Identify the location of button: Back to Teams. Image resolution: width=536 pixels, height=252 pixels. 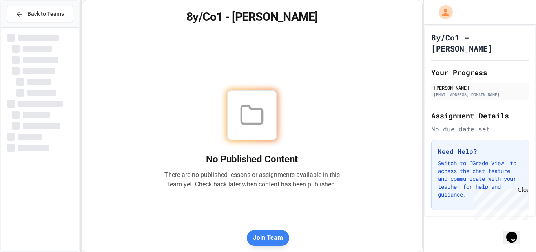
(40, 14).